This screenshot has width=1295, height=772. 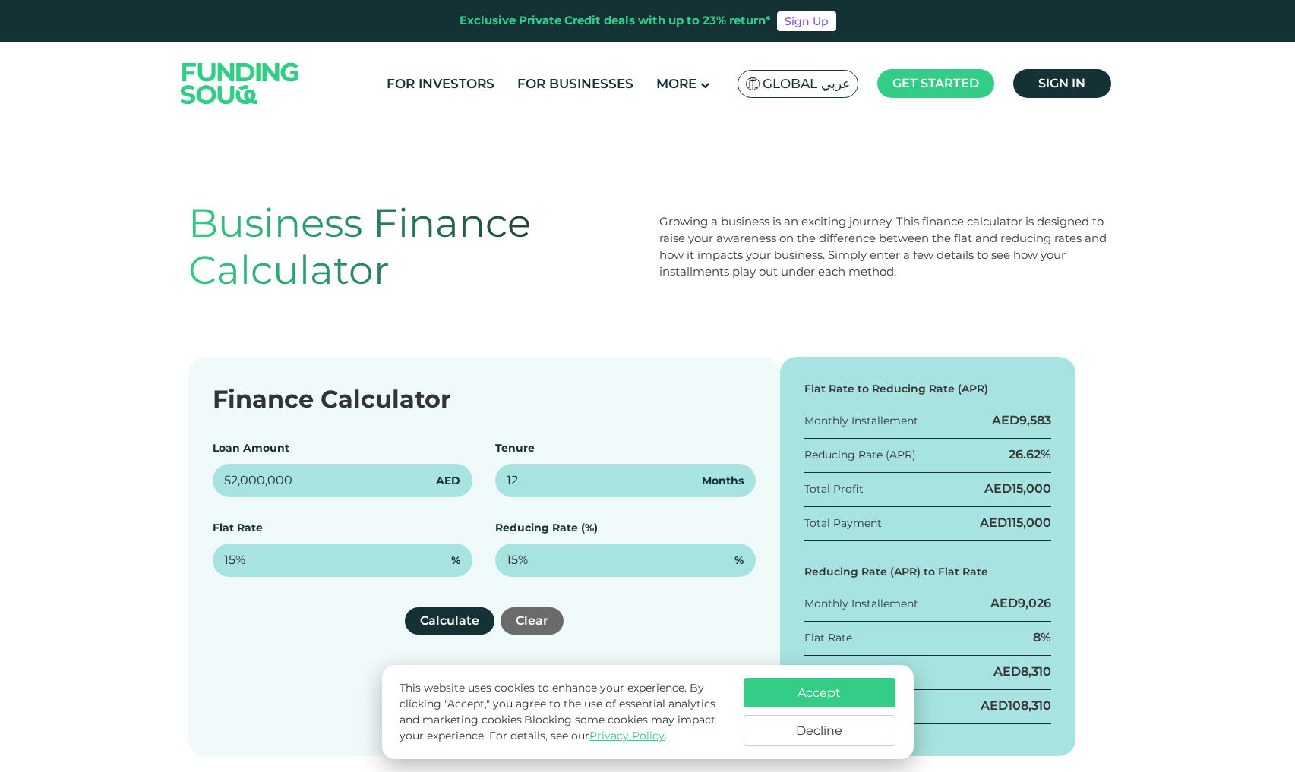 I want to click on span: 108,310, so click(x=1029, y=705).